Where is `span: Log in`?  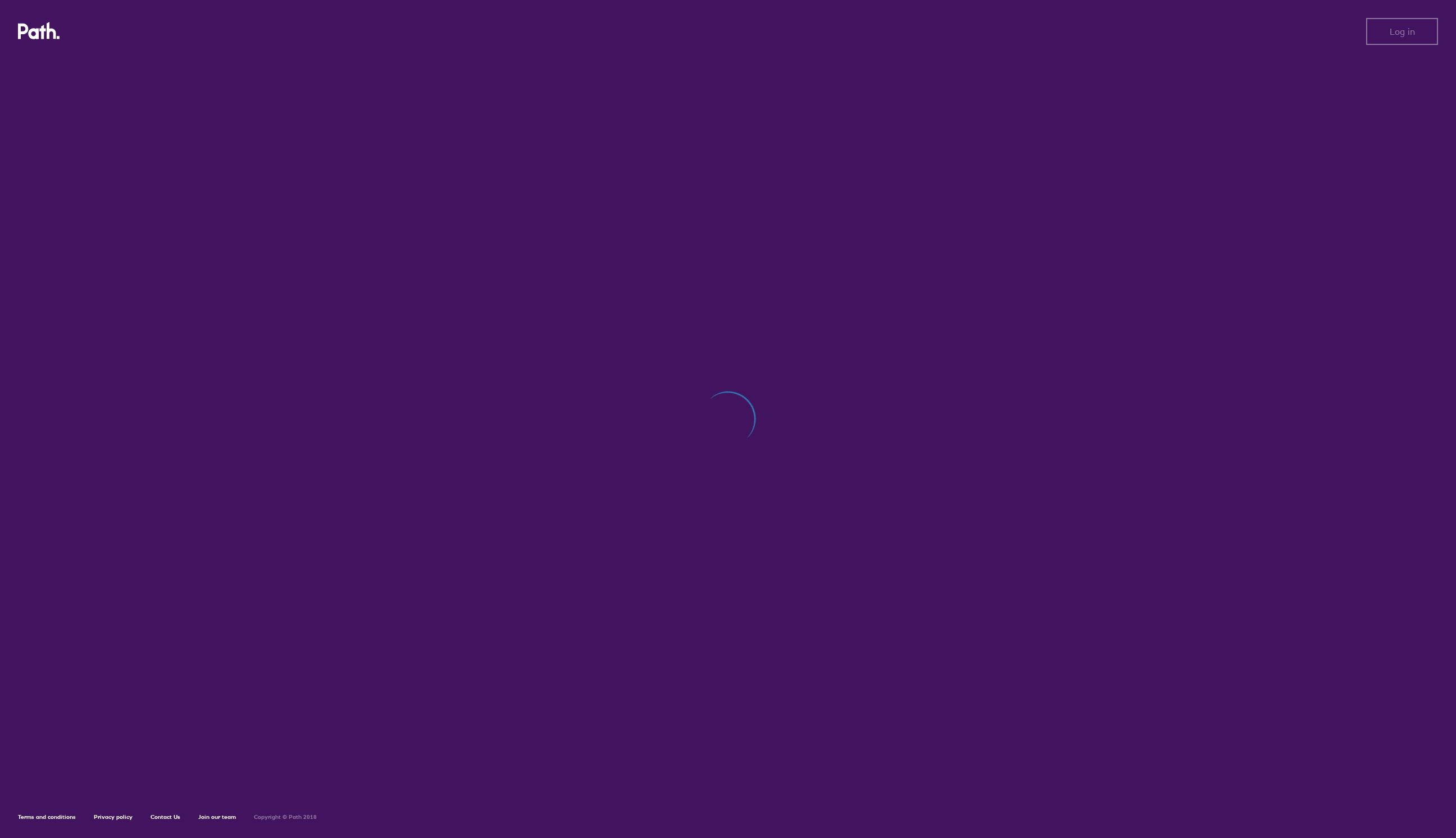 span: Log in is located at coordinates (1402, 32).